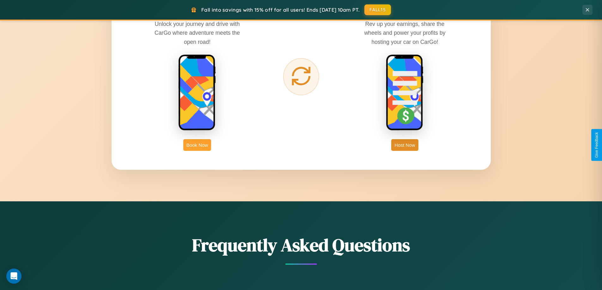 This screenshot has height=290, width=602. Describe the element at coordinates (301, 245) in the screenshot. I see `h2: Frequently Asked Questions` at that location.